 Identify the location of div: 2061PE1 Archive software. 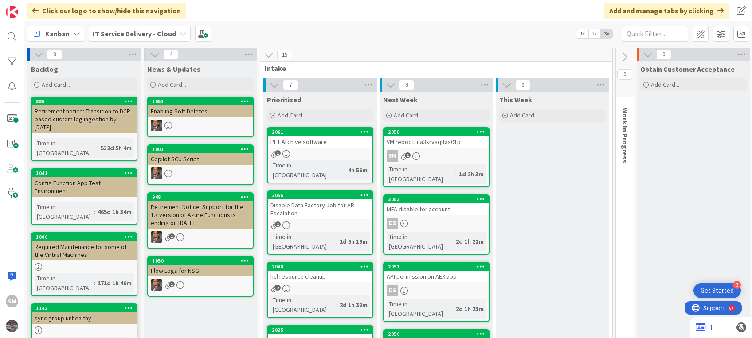
(320, 138).